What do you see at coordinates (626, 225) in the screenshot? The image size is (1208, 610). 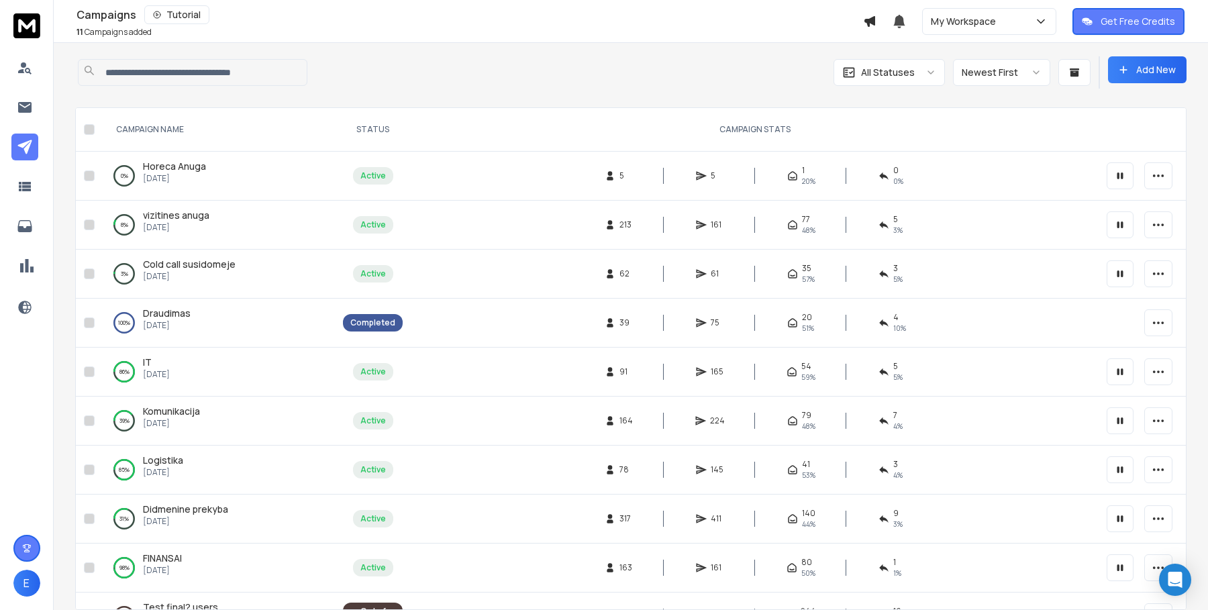 I see `span: 213` at bounding box center [626, 225].